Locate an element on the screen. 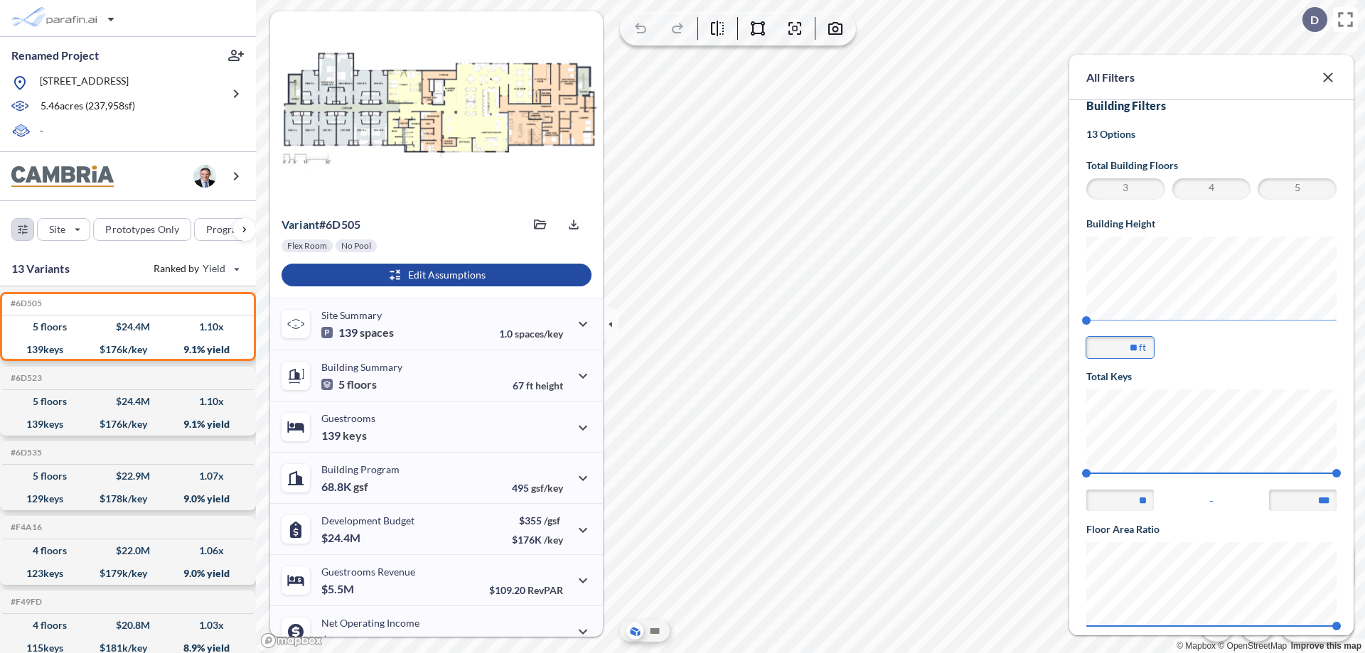  p: 1.0 is located at coordinates (531, 333).